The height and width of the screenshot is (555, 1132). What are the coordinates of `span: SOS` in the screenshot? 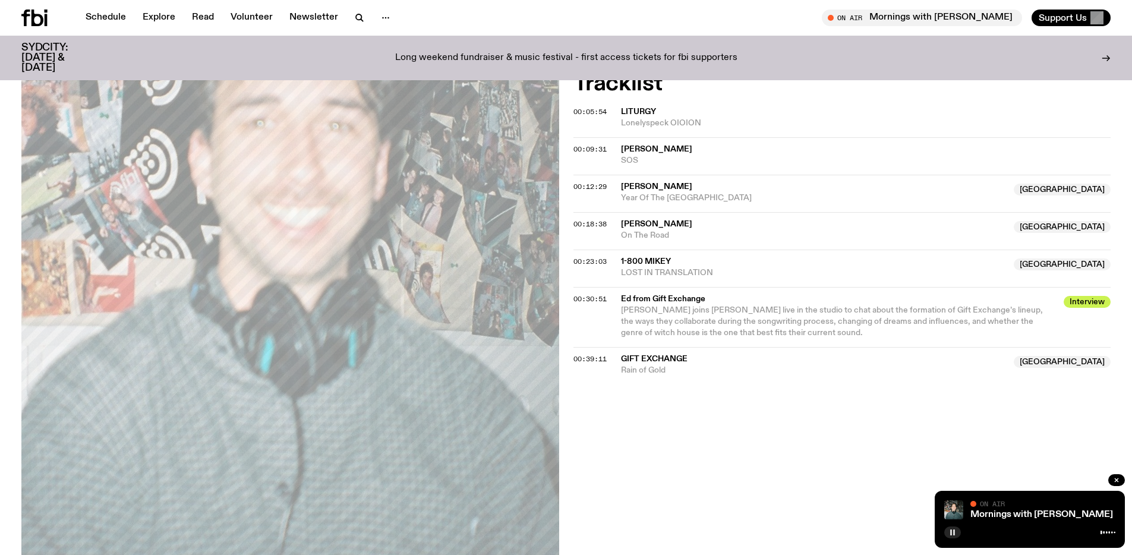 It's located at (866, 160).